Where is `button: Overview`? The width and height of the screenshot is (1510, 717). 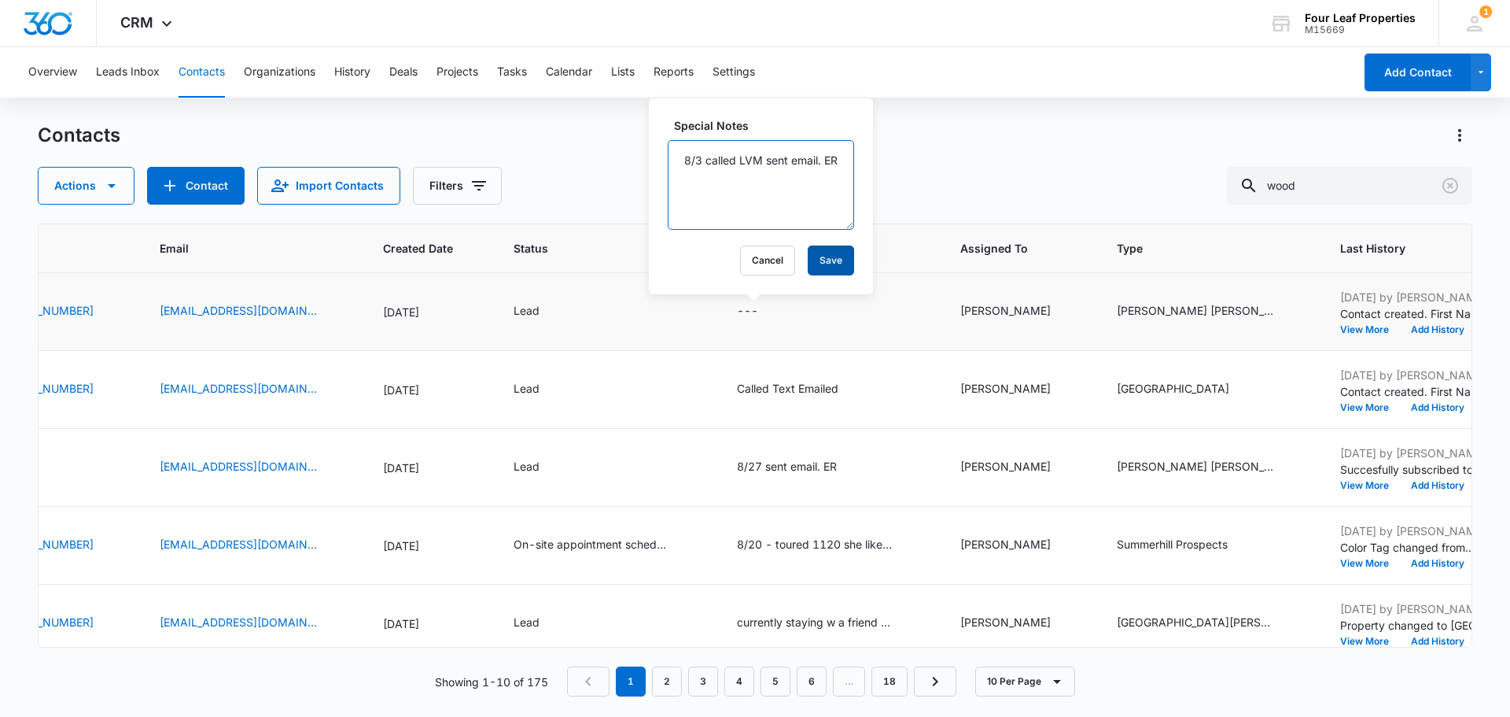 button: Overview is located at coordinates (53, 72).